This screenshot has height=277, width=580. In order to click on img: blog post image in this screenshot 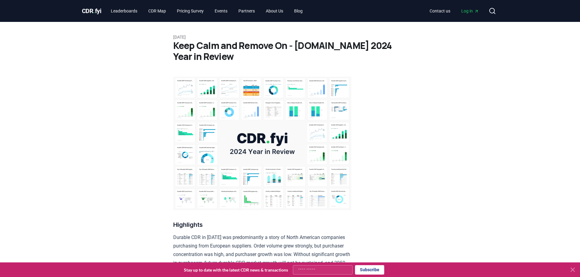, I will do `click(262, 143)`.